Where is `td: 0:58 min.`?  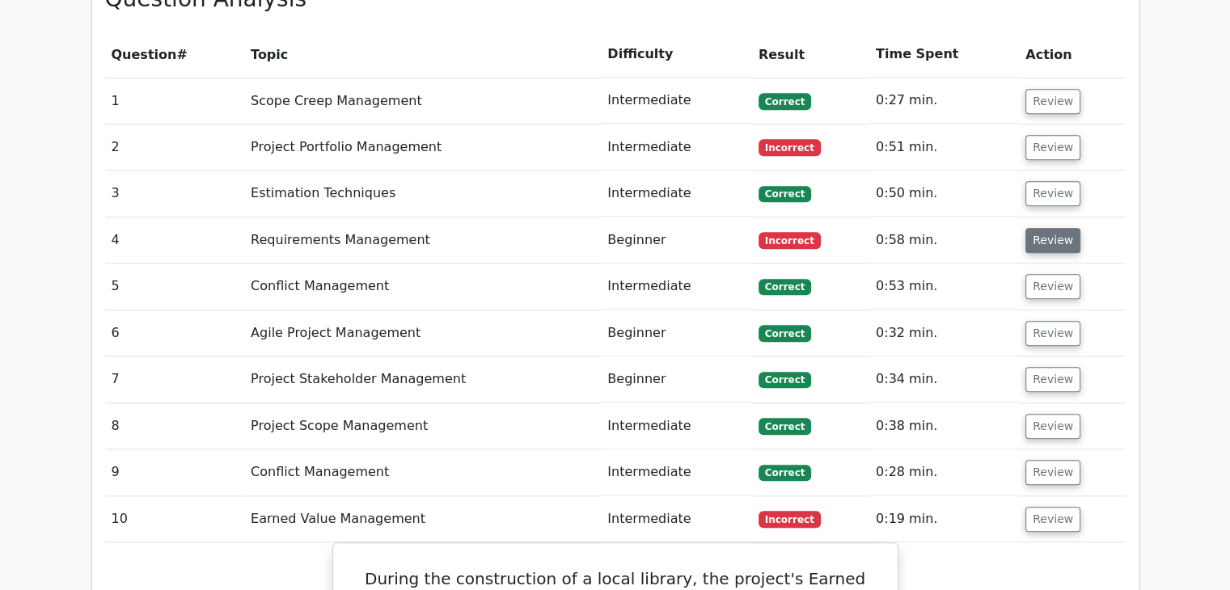 td: 0:58 min. is located at coordinates (944, 240).